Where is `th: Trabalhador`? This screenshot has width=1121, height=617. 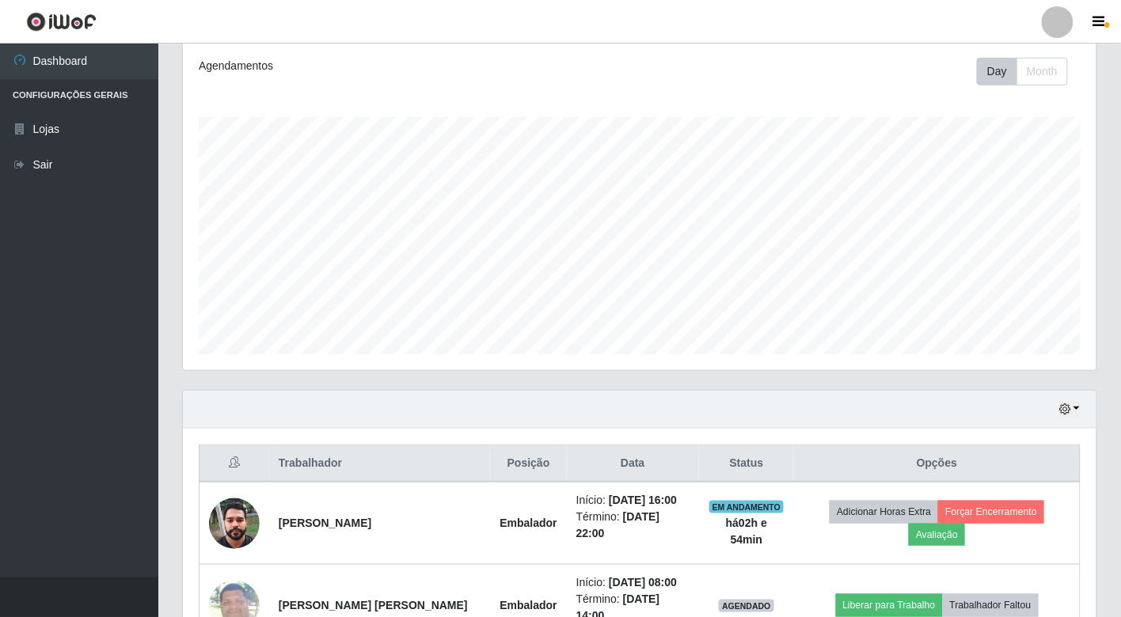 th: Trabalhador is located at coordinates (379, 464).